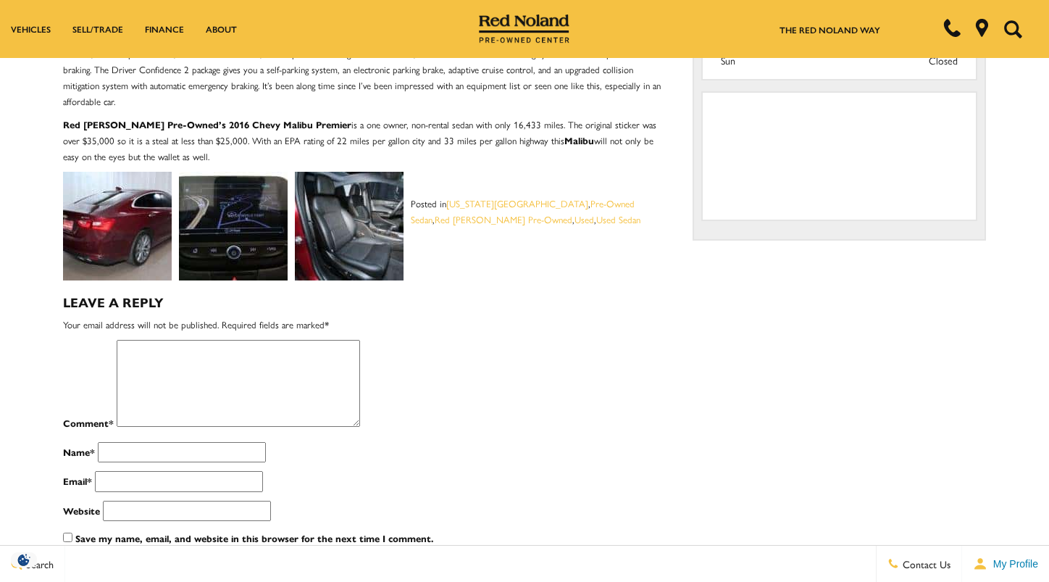  I want to click on label: Name, so click(79, 452).